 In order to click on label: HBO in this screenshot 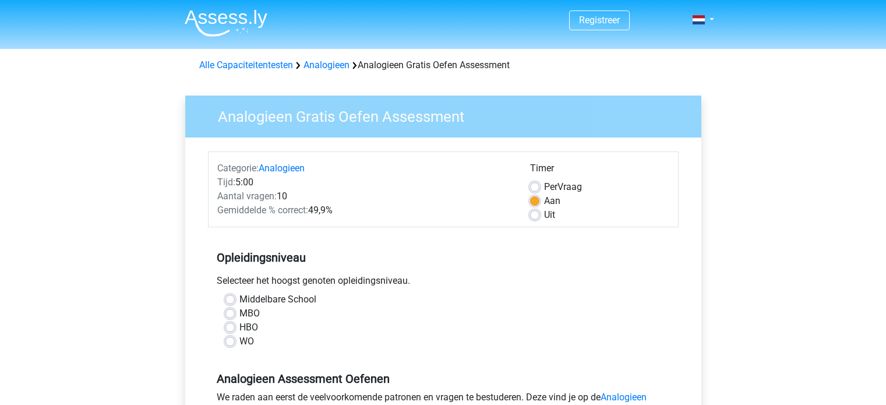, I will do `click(249, 327)`.